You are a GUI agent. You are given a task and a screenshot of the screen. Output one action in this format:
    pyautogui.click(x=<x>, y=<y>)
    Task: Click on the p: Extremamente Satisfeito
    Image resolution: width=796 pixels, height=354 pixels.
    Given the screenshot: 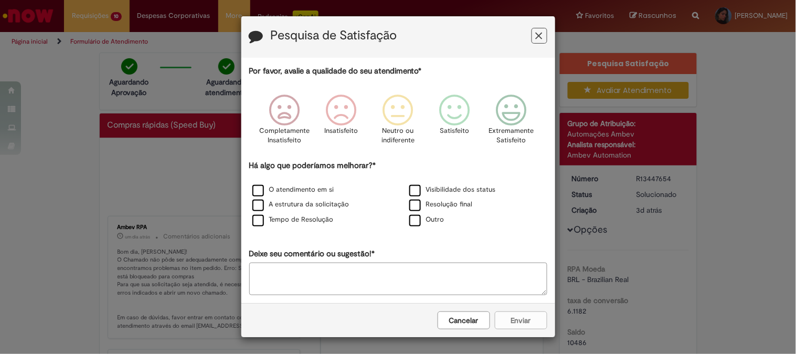 What is the action you would take?
    pyautogui.click(x=512, y=135)
    